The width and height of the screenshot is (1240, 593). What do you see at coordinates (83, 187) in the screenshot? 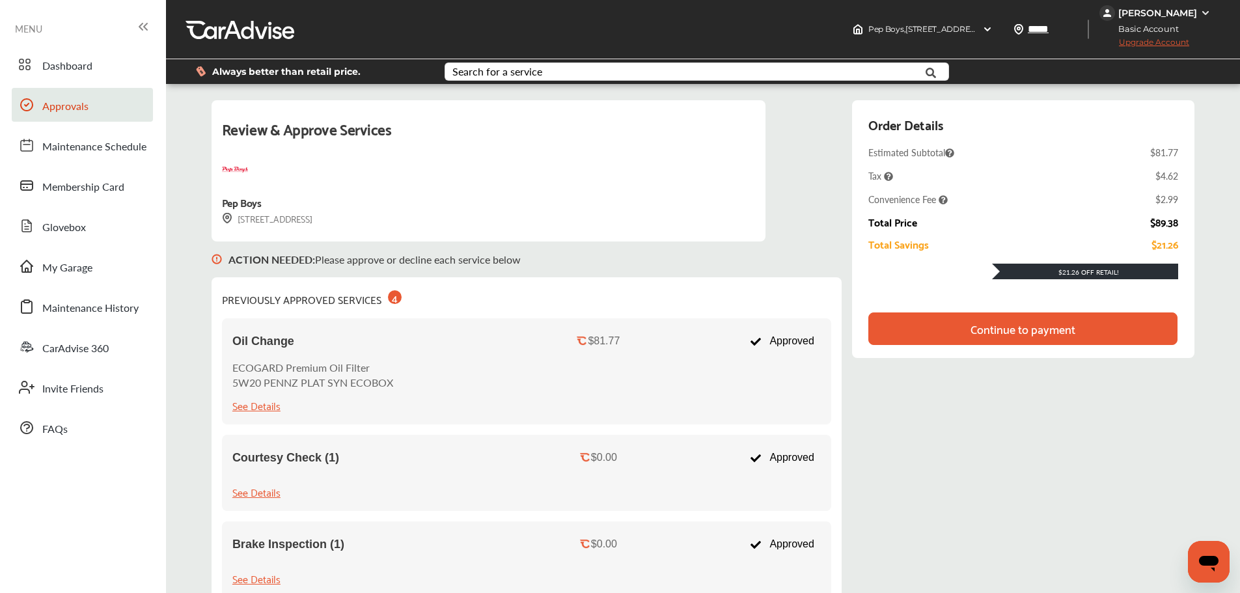
I see `span: Membership Card` at bounding box center [83, 187].